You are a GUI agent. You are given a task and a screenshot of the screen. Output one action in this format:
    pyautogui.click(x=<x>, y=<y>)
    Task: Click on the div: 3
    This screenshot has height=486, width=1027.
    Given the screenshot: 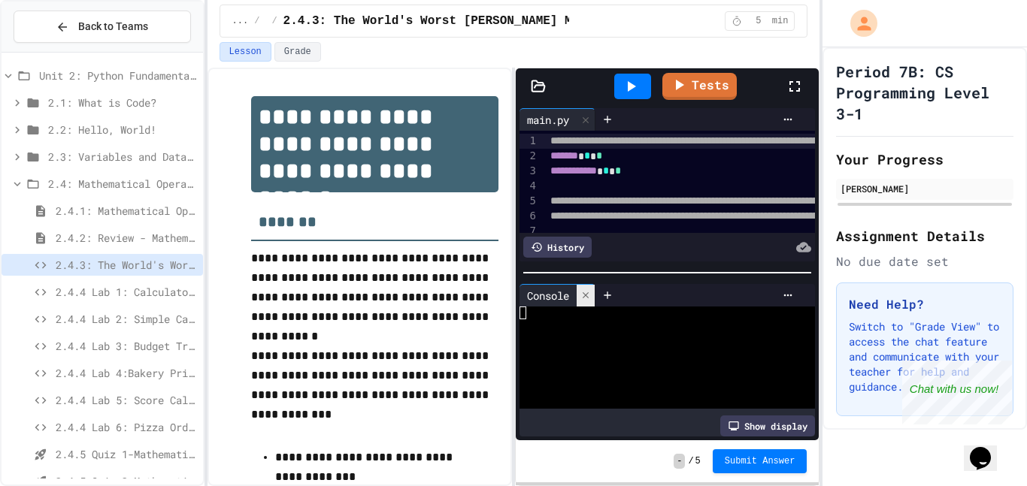 What is the action you would take?
    pyautogui.click(x=528, y=171)
    